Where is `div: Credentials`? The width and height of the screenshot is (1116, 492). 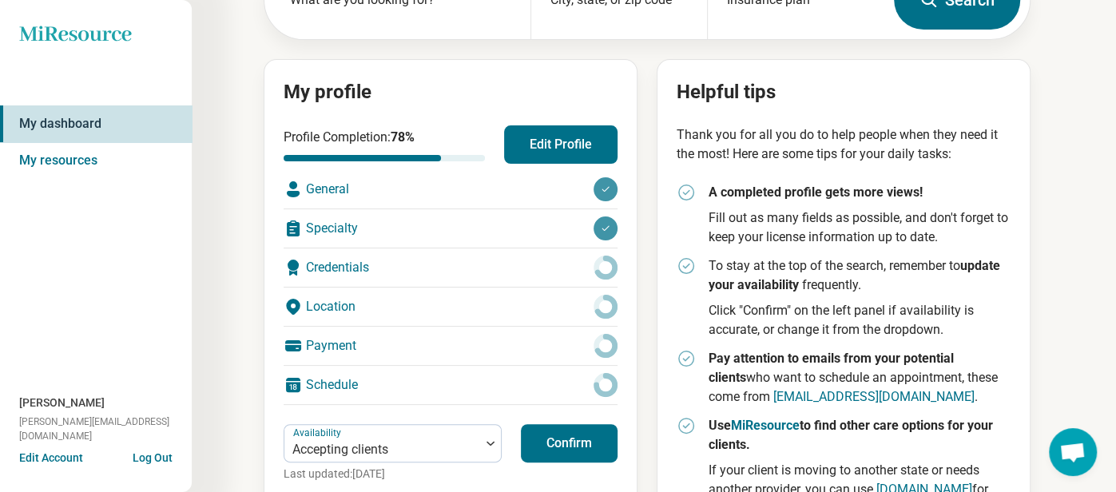
div: Credentials is located at coordinates (450, 268).